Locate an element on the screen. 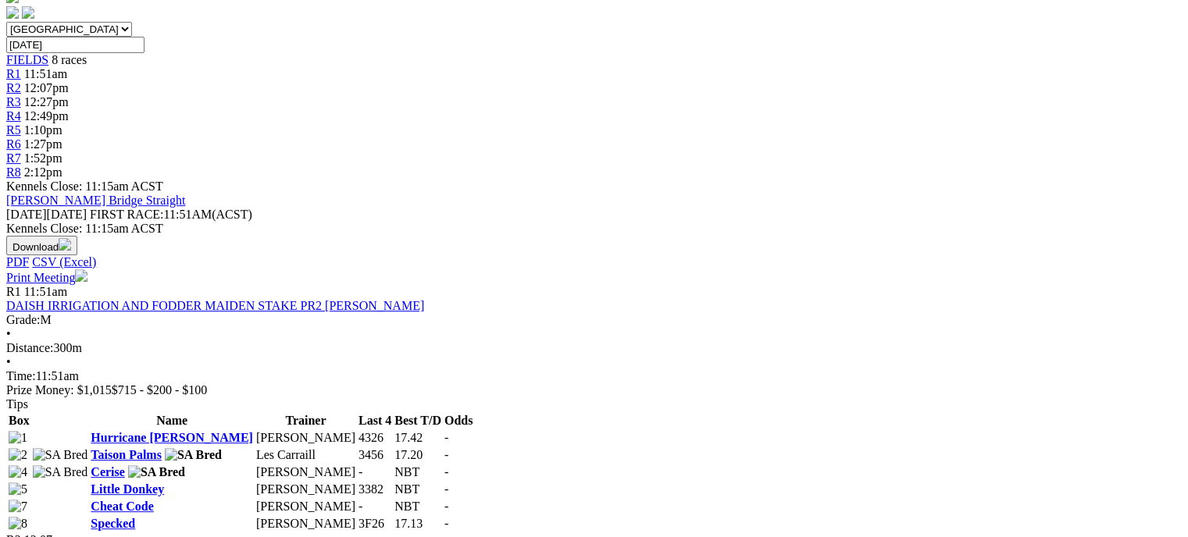  span: 1:10pm is located at coordinates (43, 130).